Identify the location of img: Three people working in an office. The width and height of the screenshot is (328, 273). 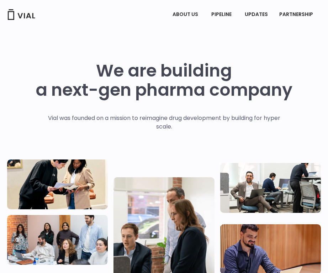
(271, 188).